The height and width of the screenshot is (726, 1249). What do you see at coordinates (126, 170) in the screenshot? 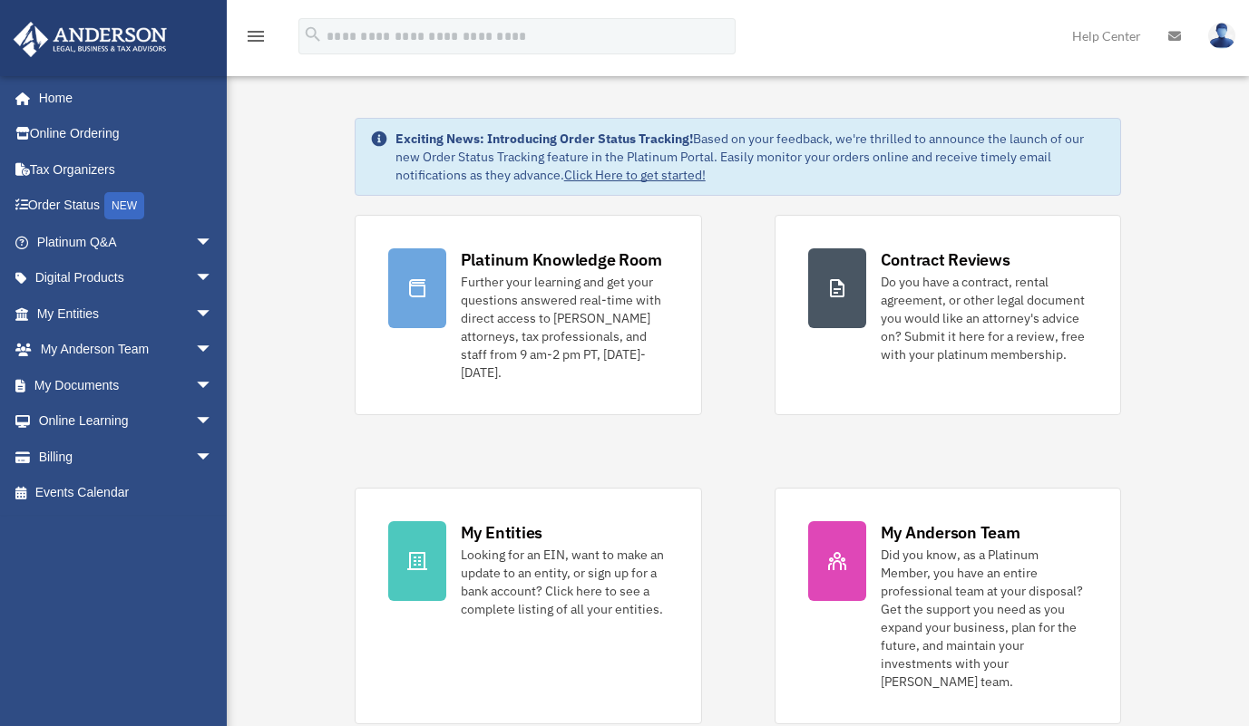
I see `a: Tax Organizers` at bounding box center [126, 170].